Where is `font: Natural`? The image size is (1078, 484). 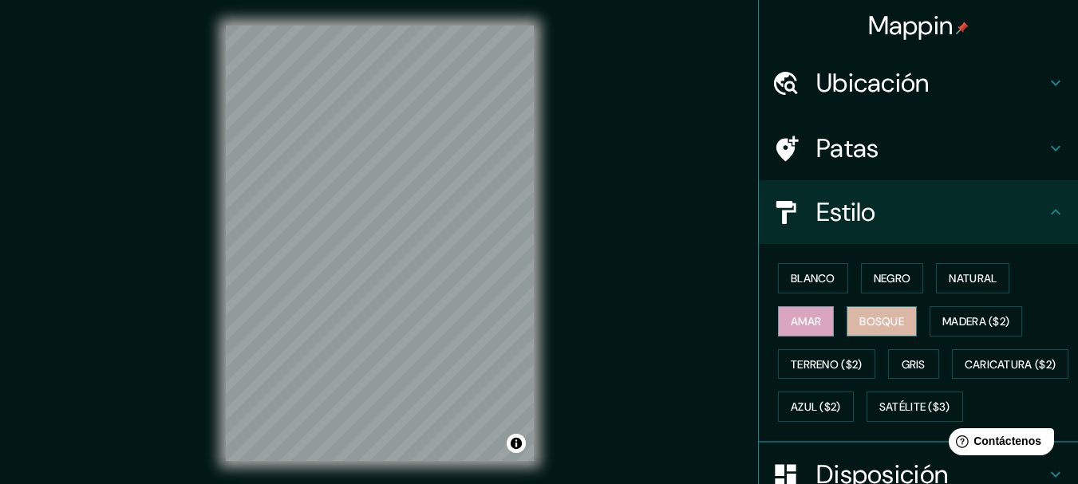
font: Natural is located at coordinates (973, 279).